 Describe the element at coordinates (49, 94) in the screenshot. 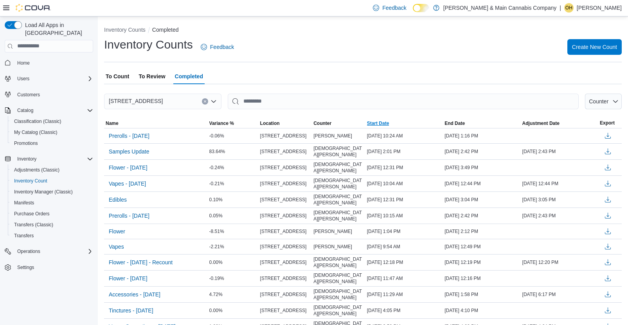

I see `button: Customers` at that location.